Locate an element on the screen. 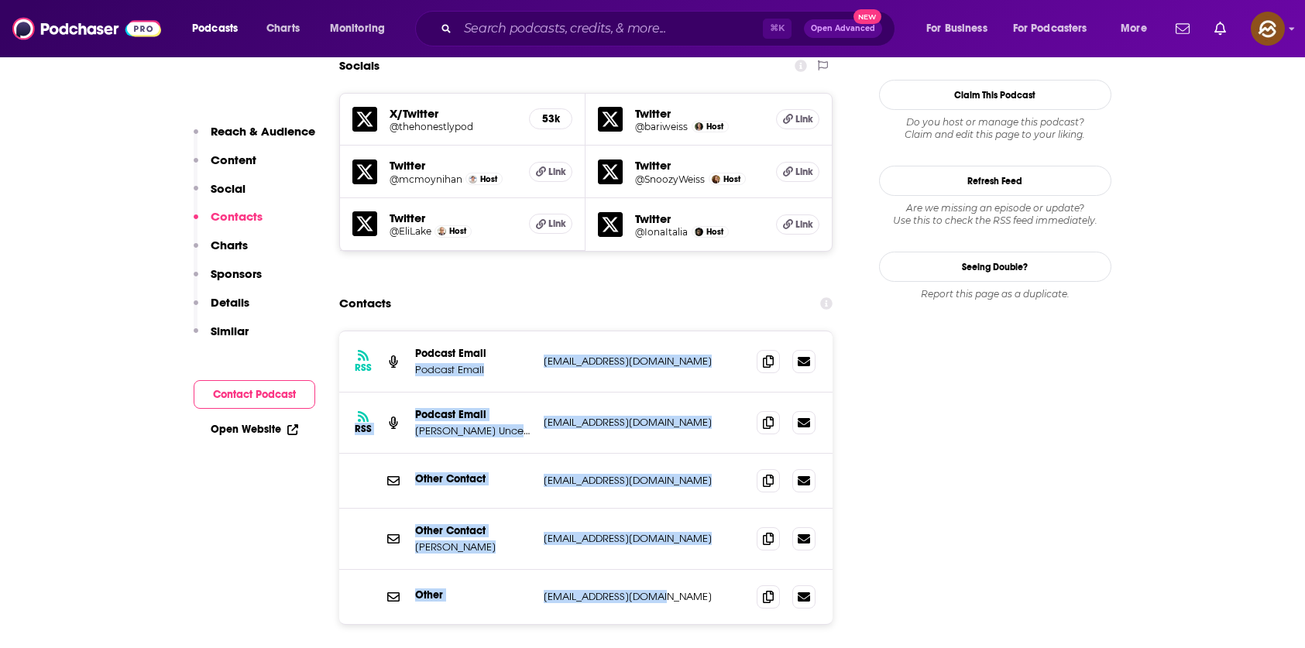  div: Claim and edit this page to your liking. is located at coordinates (995, 129).